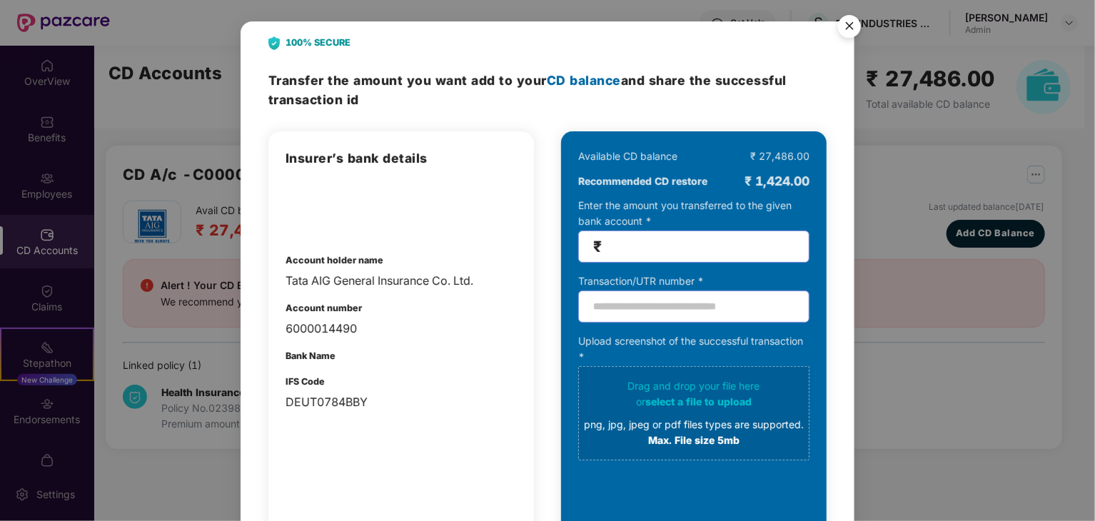  What do you see at coordinates (584, 80) in the screenshot?
I see `span: CD balance` at bounding box center [584, 80].